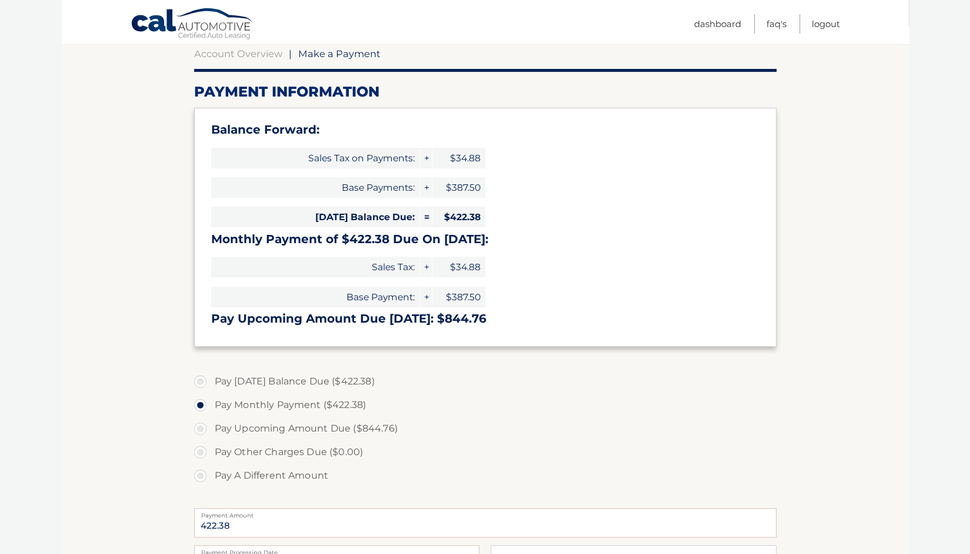  I want to click on a: Account Overview, so click(238, 54).